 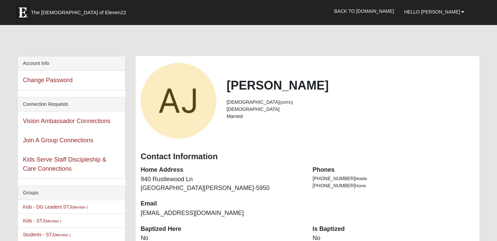 What do you see at coordinates (361, 179) in the screenshot?
I see `span: Mobile` at bounding box center [361, 179].